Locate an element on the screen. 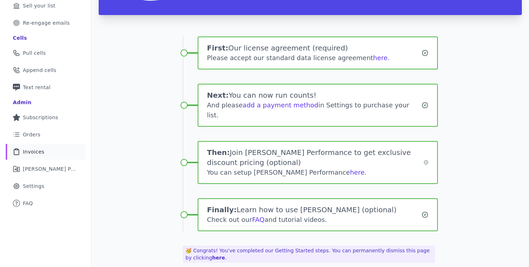 The image size is (529, 267). a: Settings is located at coordinates (45, 186).